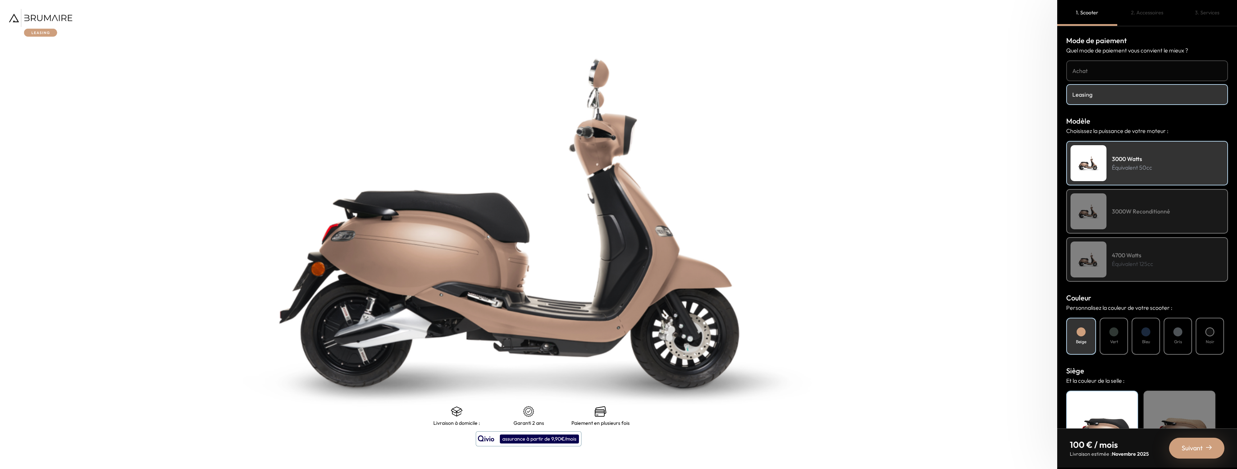 This screenshot has width=1237, height=469. What do you see at coordinates (1109, 445) in the screenshot?
I see `p: 100 € / mois` at bounding box center [1109, 445].